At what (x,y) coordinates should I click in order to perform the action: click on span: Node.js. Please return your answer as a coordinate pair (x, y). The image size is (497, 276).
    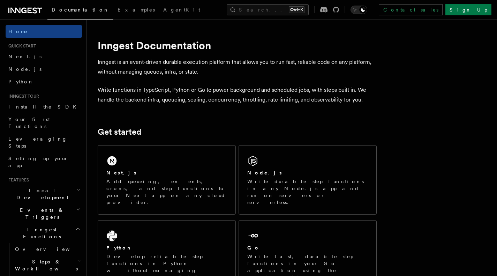
    Looking at the image, I should click on (25, 69).